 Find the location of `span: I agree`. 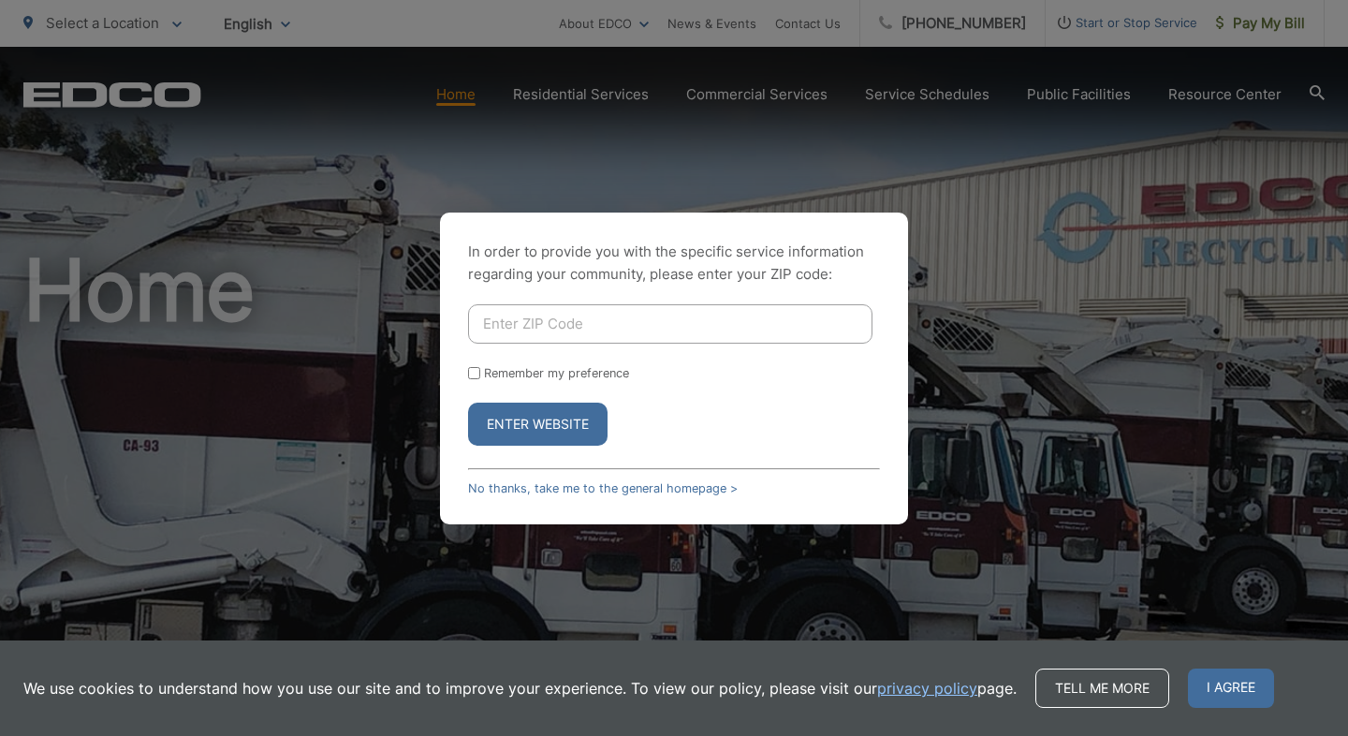

span: I agree is located at coordinates (1231, 688).